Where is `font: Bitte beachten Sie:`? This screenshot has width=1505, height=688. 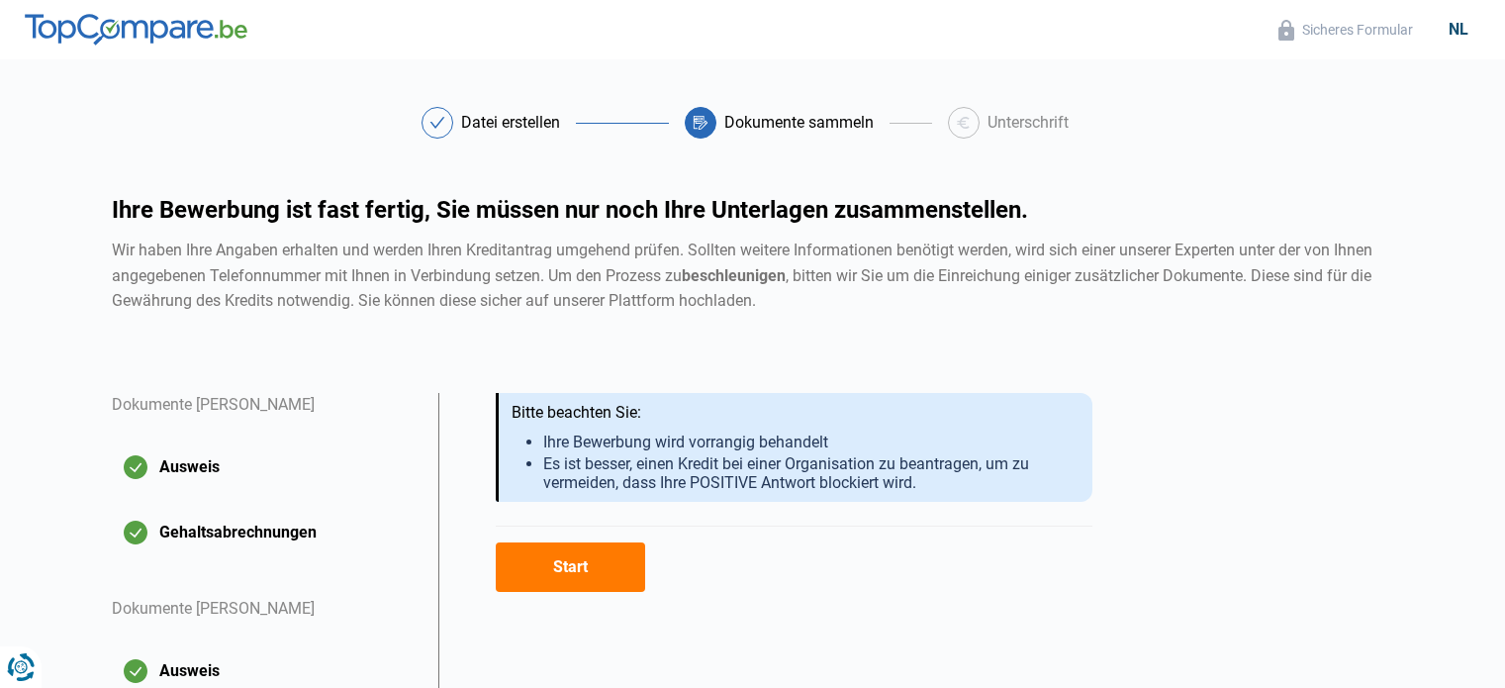 font: Bitte beachten Sie: is located at coordinates (576, 412).